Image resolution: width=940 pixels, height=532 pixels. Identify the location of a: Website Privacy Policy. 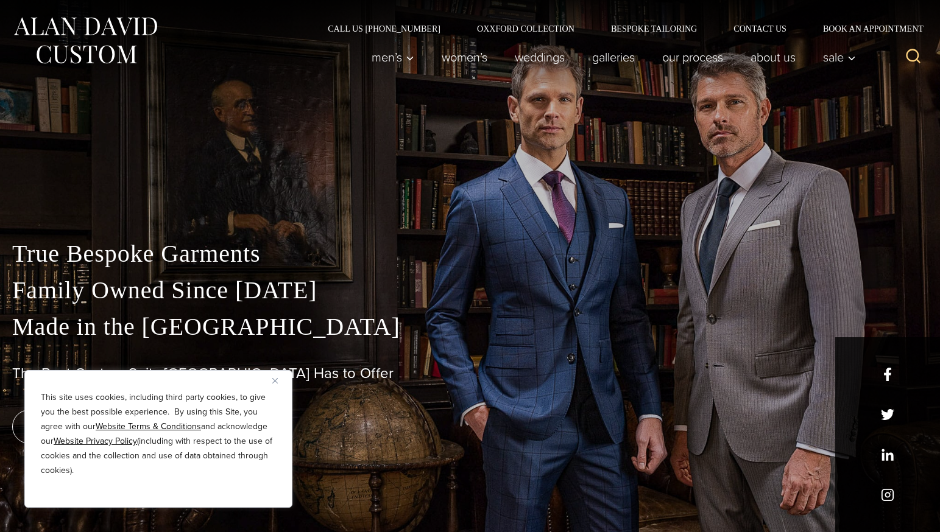
(95, 441).